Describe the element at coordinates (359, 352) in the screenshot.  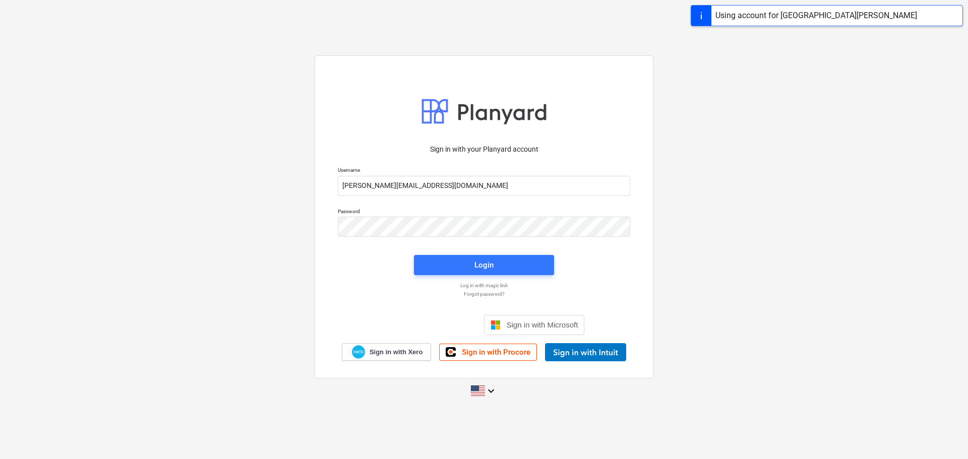
I see `img: Xero logo` at that location.